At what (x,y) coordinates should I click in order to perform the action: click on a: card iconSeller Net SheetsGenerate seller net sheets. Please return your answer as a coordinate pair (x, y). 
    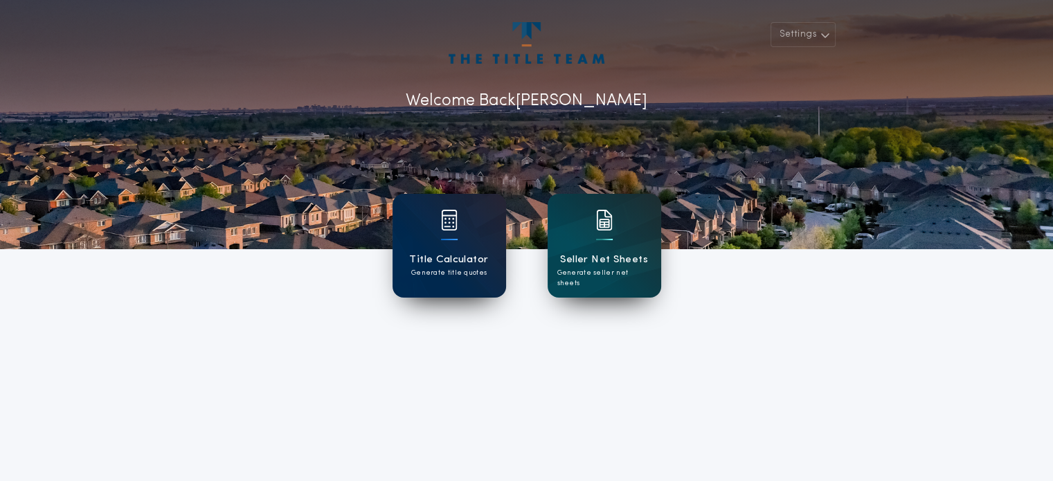
    Looking at the image, I should click on (604, 246).